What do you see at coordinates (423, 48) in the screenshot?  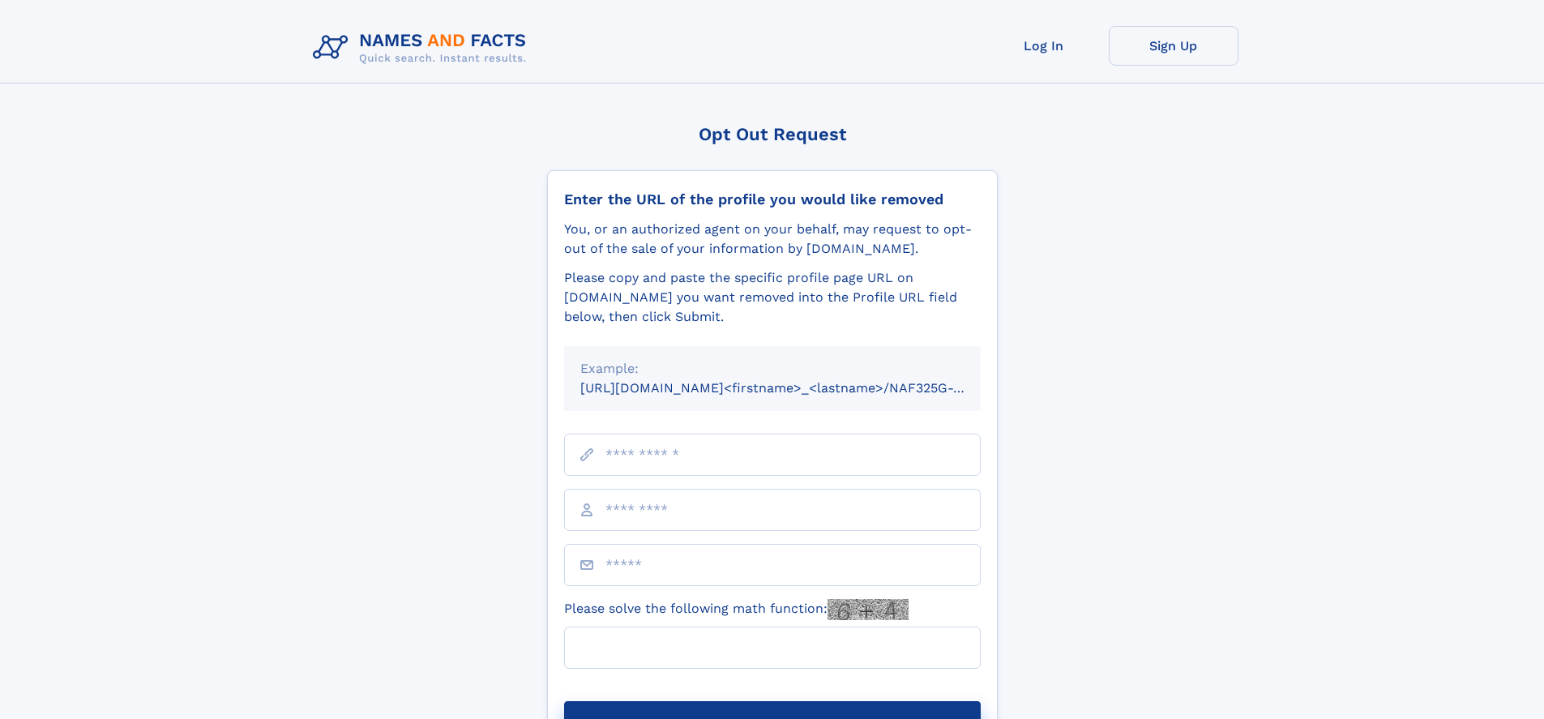 I see `img: Logo Names and Facts` at bounding box center [423, 48].